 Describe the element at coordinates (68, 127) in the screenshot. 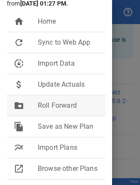

I see `span: Save as New Plan` at that location.